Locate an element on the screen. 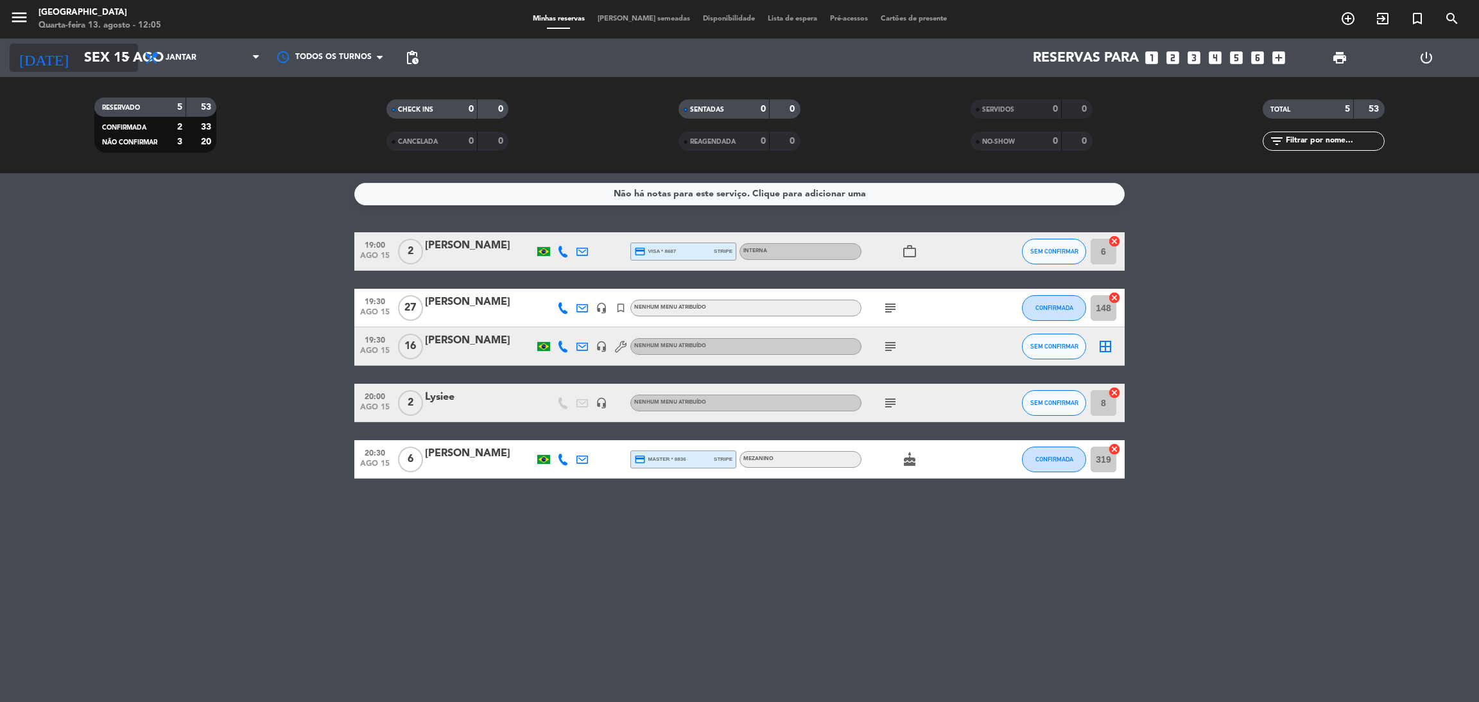 This screenshot has height=702, width=1479. i: work_outline is located at coordinates (910, 252).